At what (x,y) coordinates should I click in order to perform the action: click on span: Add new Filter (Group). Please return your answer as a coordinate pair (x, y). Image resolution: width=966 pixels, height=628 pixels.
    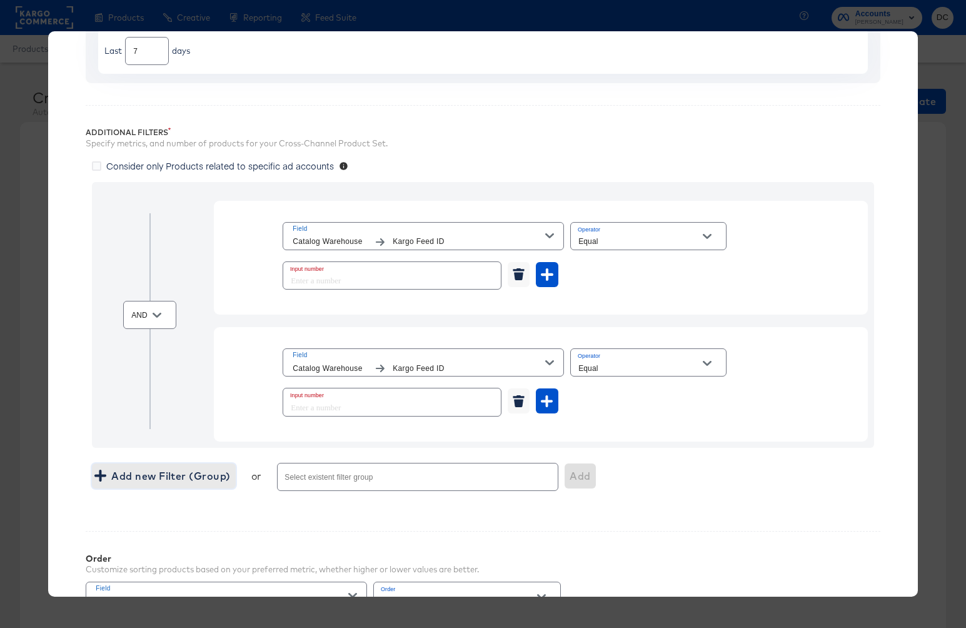
    Looking at the image, I should click on (163, 476).